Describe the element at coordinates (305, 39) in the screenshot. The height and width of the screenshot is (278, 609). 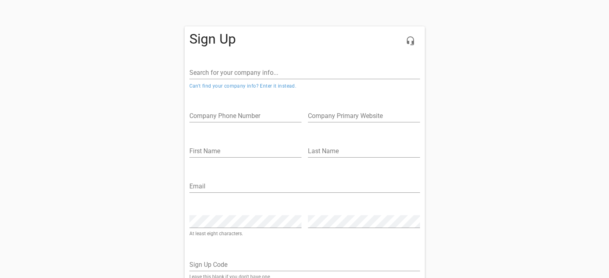
I see `h4: Sign Up` at that location.